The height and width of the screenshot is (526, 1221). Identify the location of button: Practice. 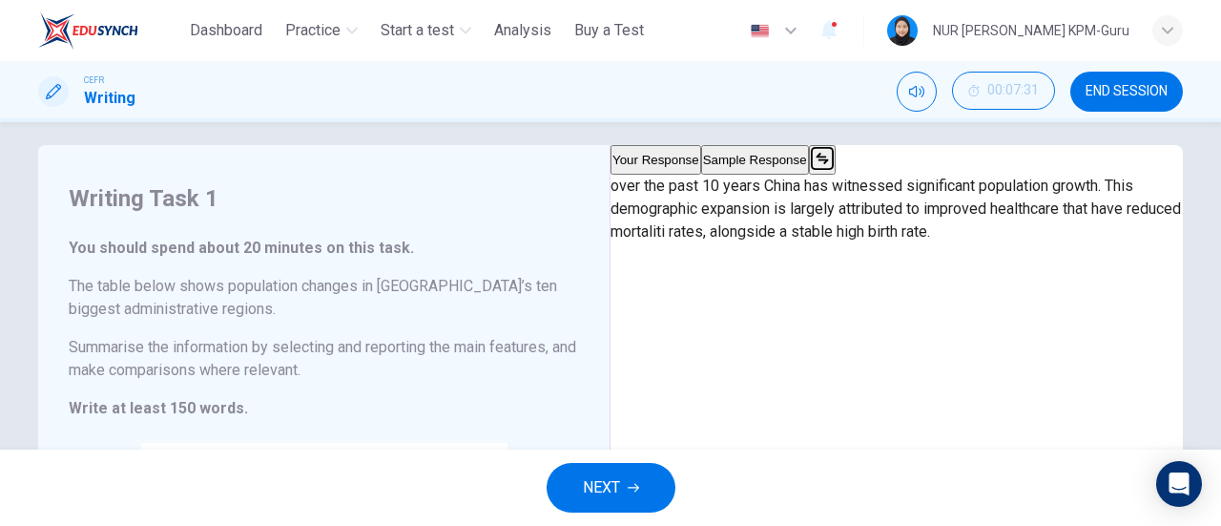
(321, 31).